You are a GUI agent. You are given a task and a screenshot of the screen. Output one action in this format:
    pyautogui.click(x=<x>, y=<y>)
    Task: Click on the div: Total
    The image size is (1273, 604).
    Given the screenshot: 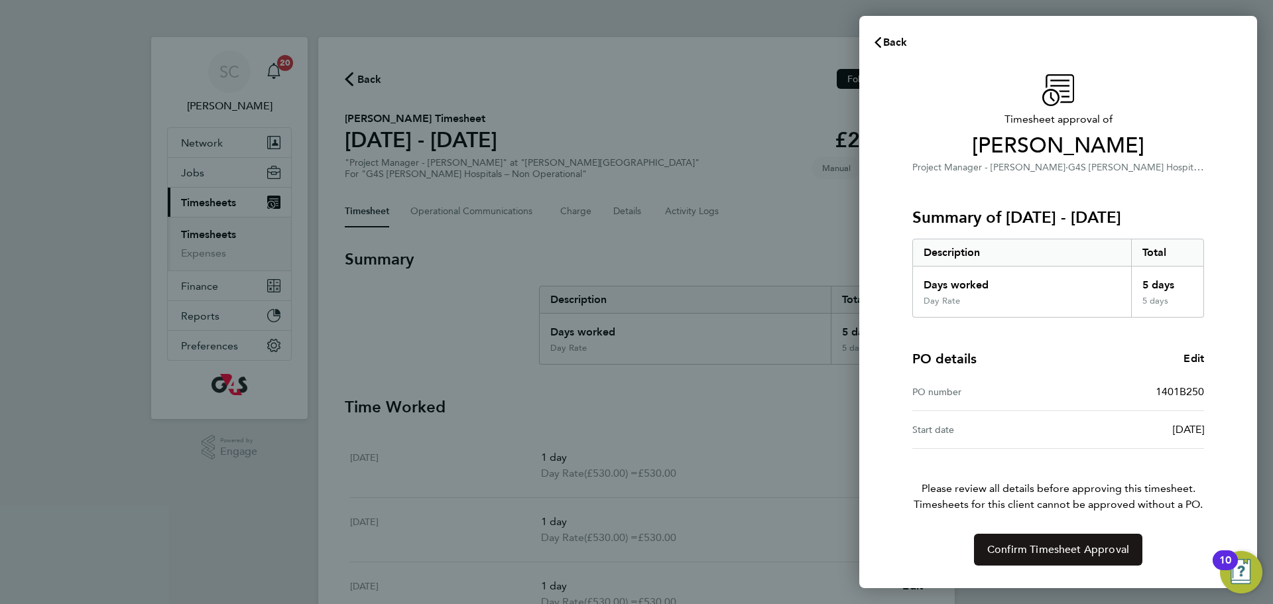 What is the action you would take?
    pyautogui.click(x=1168, y=253)
    